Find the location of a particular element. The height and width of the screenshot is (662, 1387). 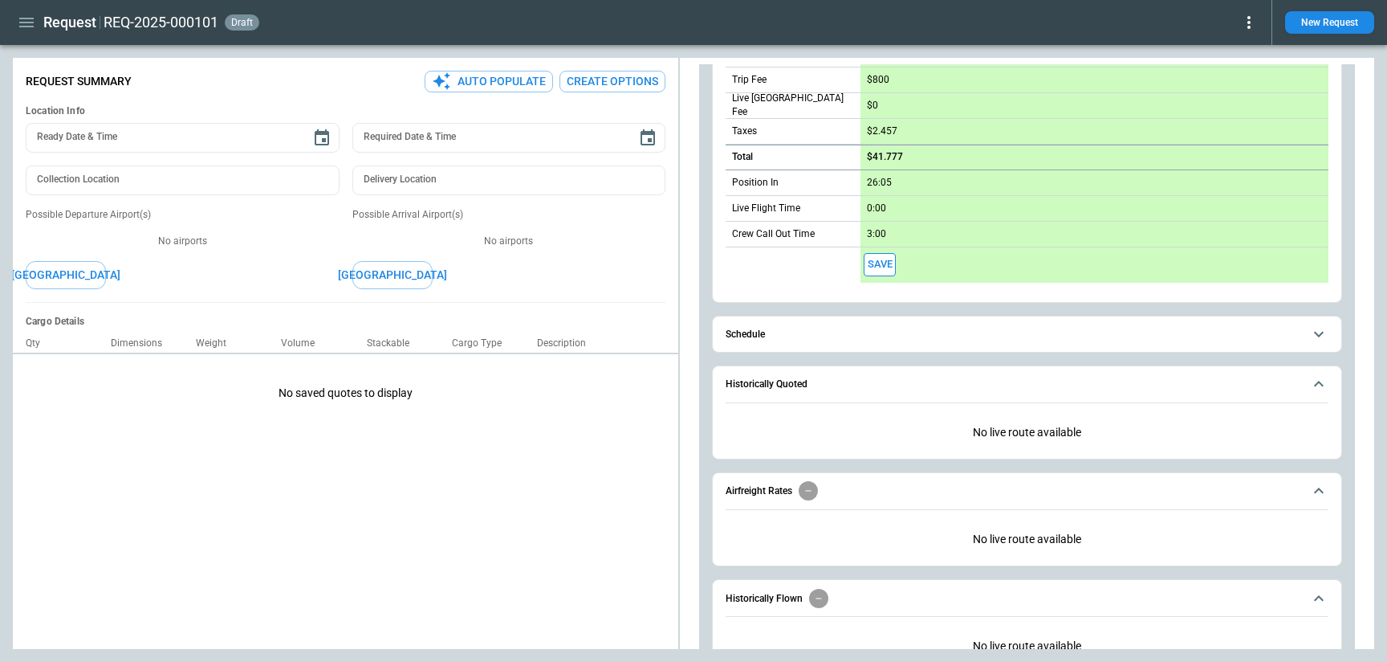

p: 3:00 is located at coordinates (877, 234).